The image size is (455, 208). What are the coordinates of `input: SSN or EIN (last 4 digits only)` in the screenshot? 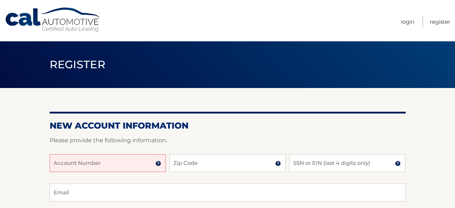 It's located at (347, 163).